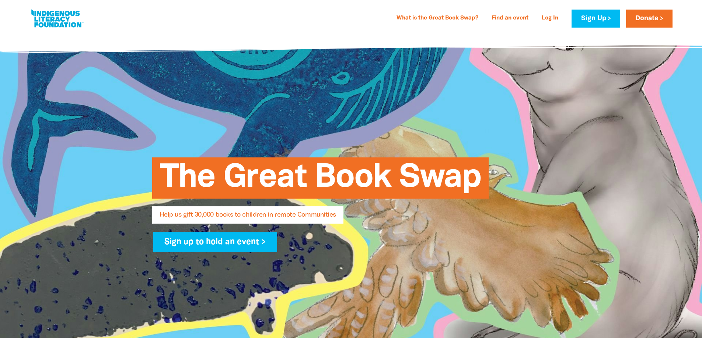 The image size is (702, 338). I want to click on a: What is the Great Book Swap?, so click(437, 18).